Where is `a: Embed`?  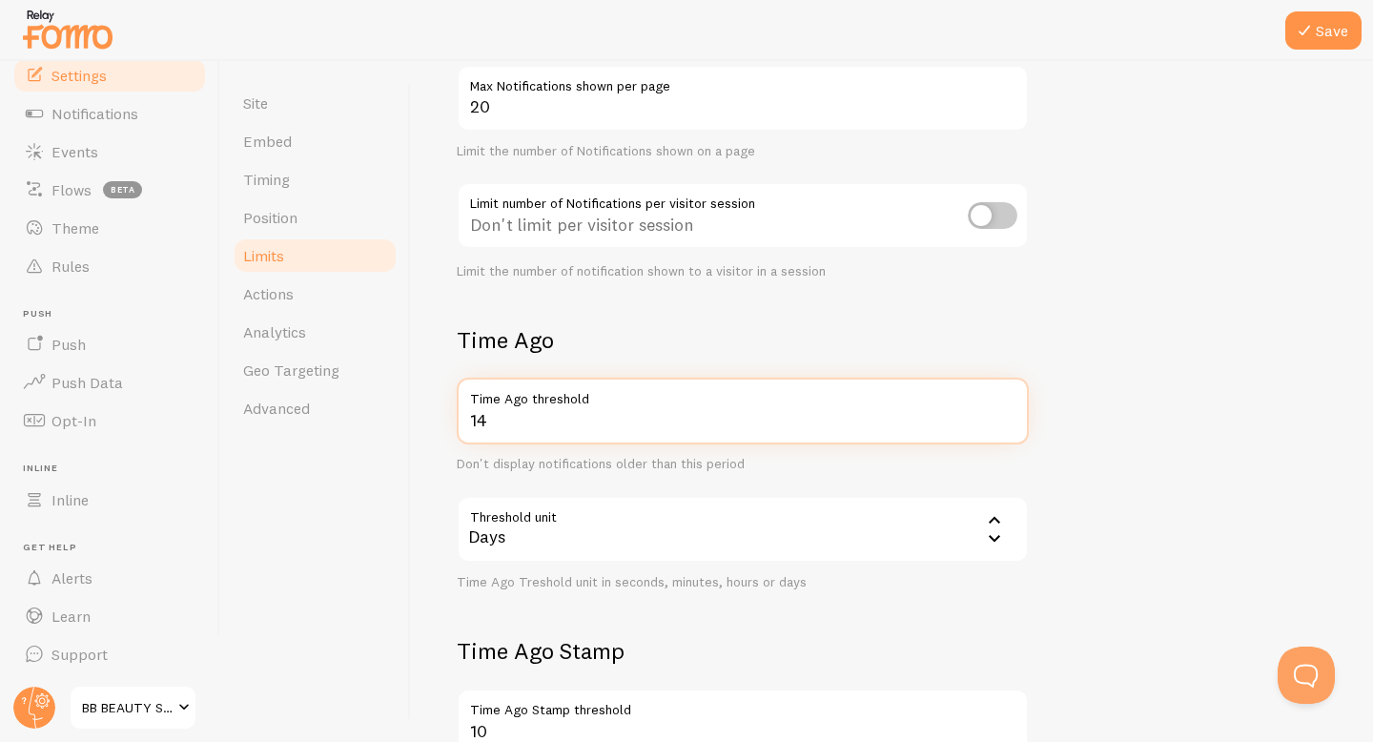
a: Embed is located at coordinates (315, 141).